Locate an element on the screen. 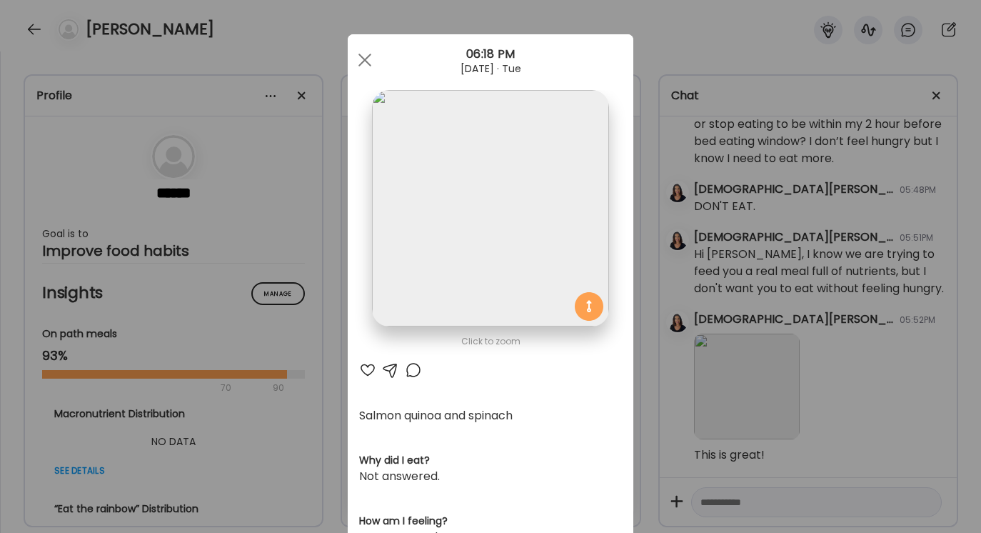 This screenshot has width=981, height=533. div: Not answered. is located at coordinates (491, 476).